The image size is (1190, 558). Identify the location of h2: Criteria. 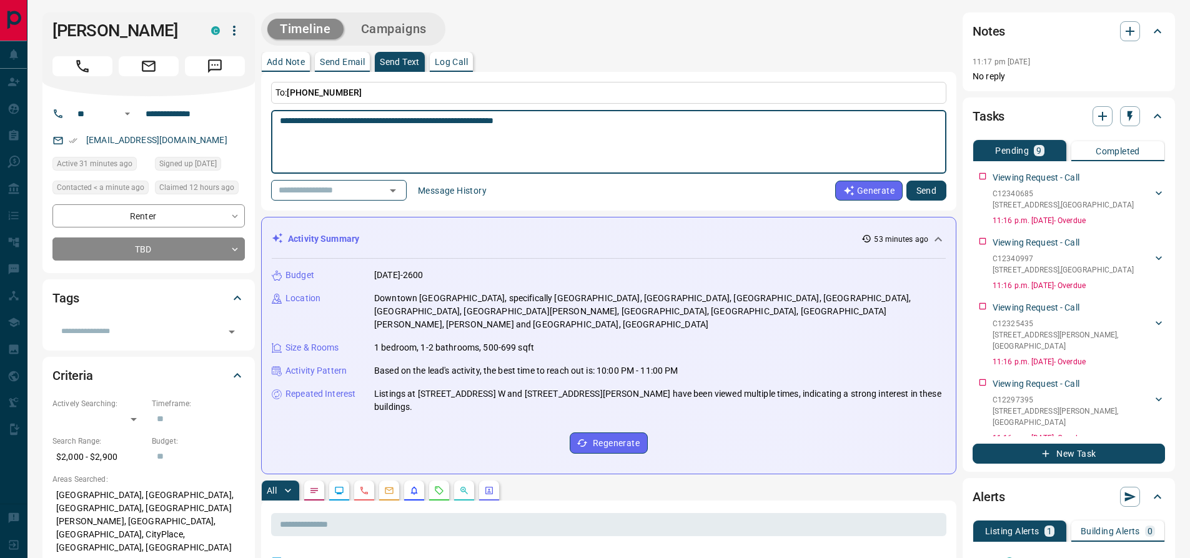
(72, 375).